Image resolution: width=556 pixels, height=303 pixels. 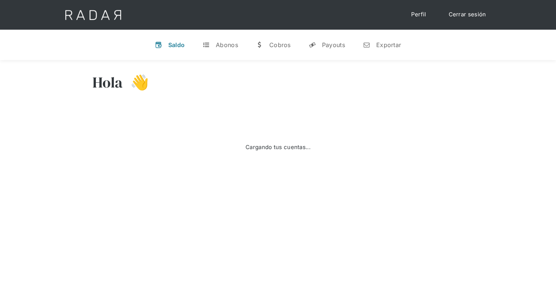 I want to click on div: Abonos, so click(x=227, y=45).